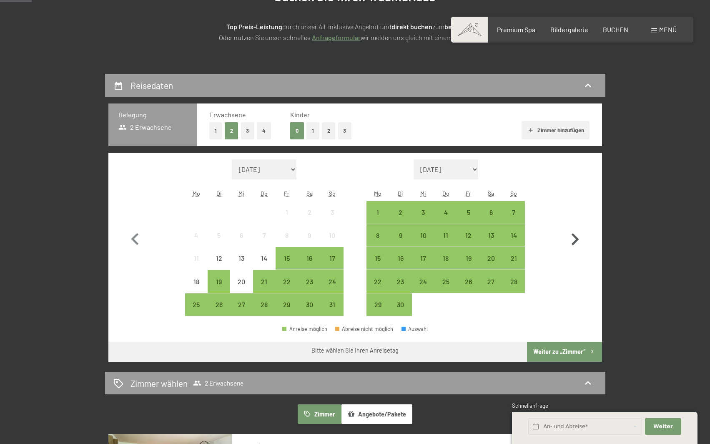 Image resolution: width=710 pixels, height=444 pixels. I want to click on div: 7, so click(514, 219).